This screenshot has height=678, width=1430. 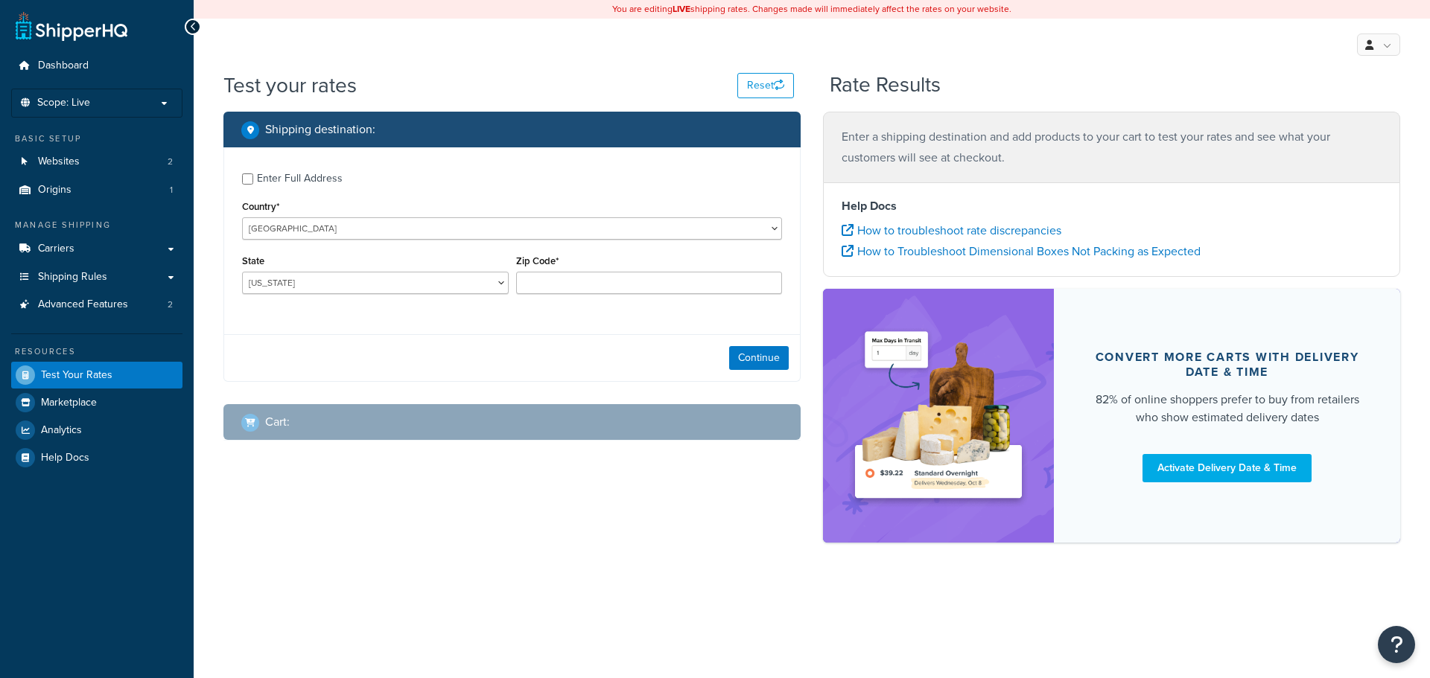 What do you see at coordinates (97, 225) in the screenshot?
I see `div: Manage Shipping` at bounding box center [97, 225].